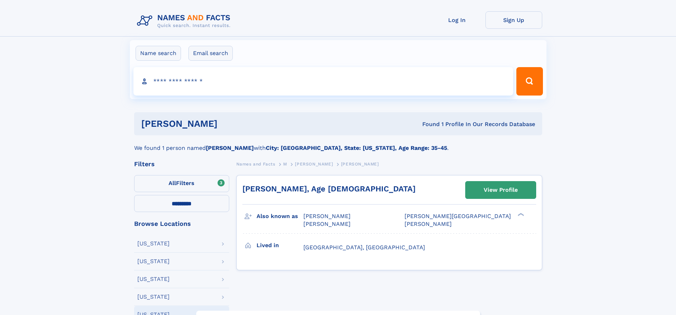 The image size is (676, 315). I want to click on div: We found 1 person named with ., so click(338, 144).